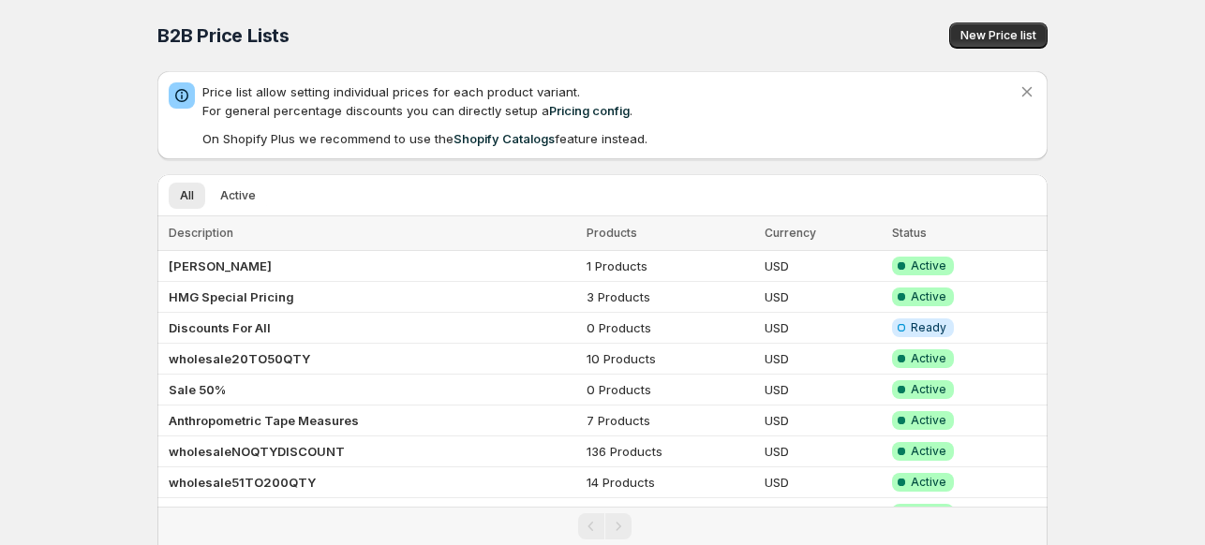 Image resolution: width=1205 pixels, height=545 pixels. I want to click on td: 26 Products, so click(670, 514).